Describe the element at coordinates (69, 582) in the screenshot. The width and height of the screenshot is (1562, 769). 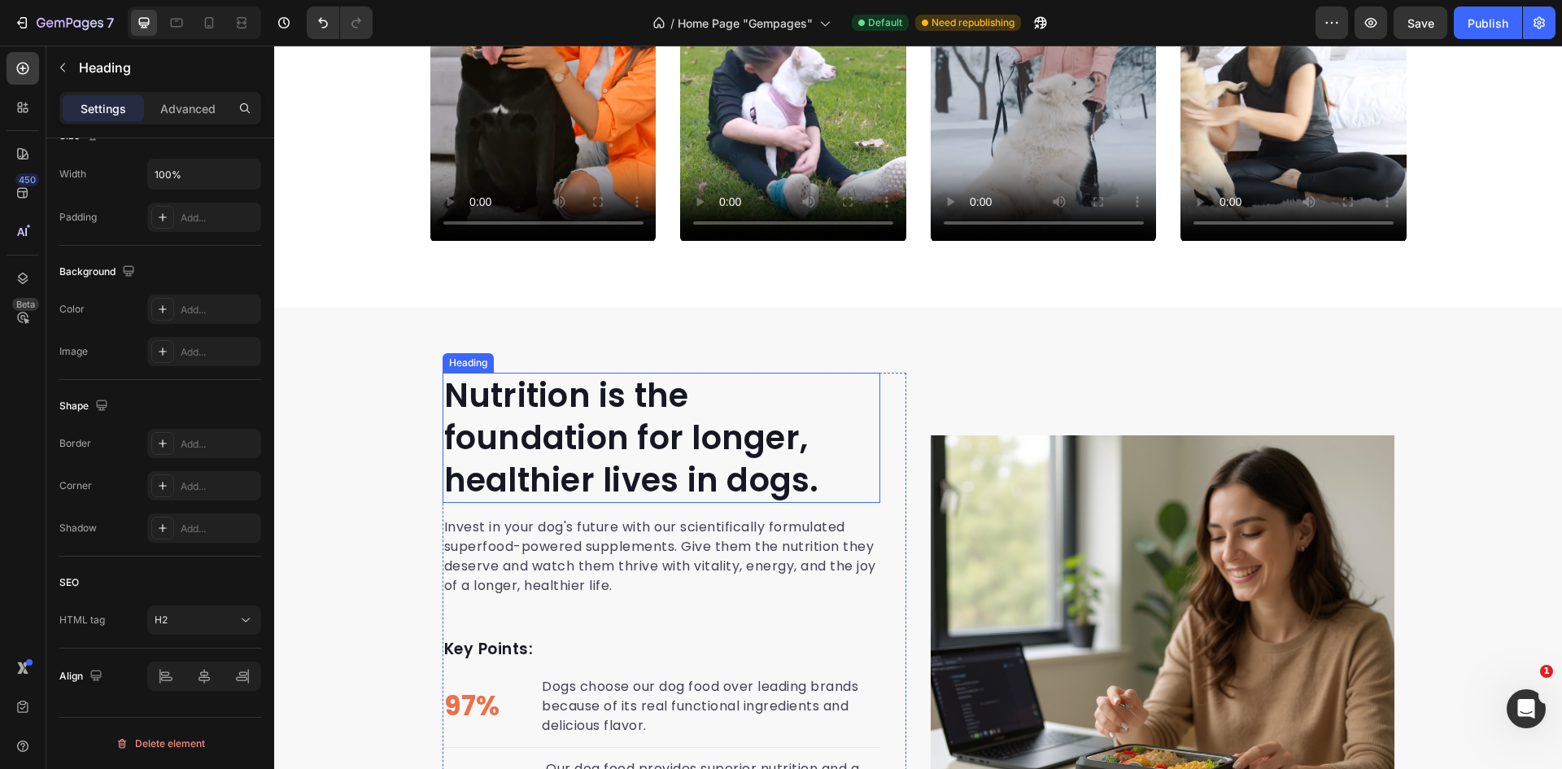
I see `div: SEO` at that location.